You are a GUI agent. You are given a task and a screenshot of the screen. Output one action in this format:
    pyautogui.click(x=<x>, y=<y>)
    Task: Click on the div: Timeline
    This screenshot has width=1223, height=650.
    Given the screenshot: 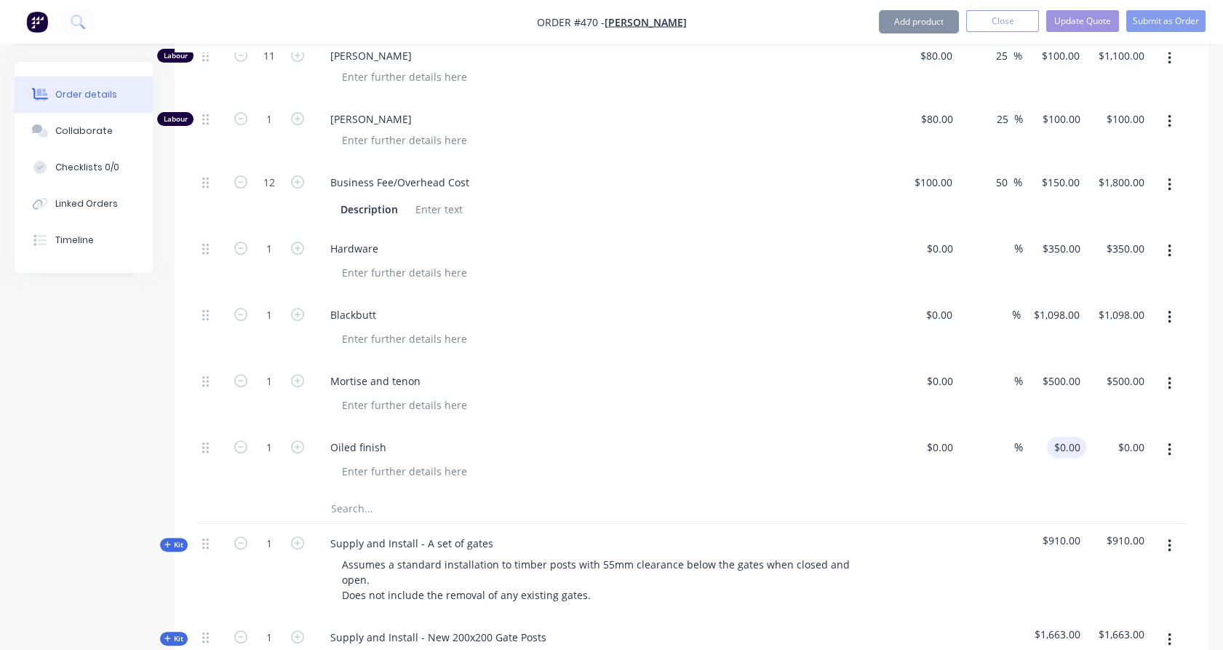 What is the action you would take?
    pyautogui.click(x=74, y=240)
    